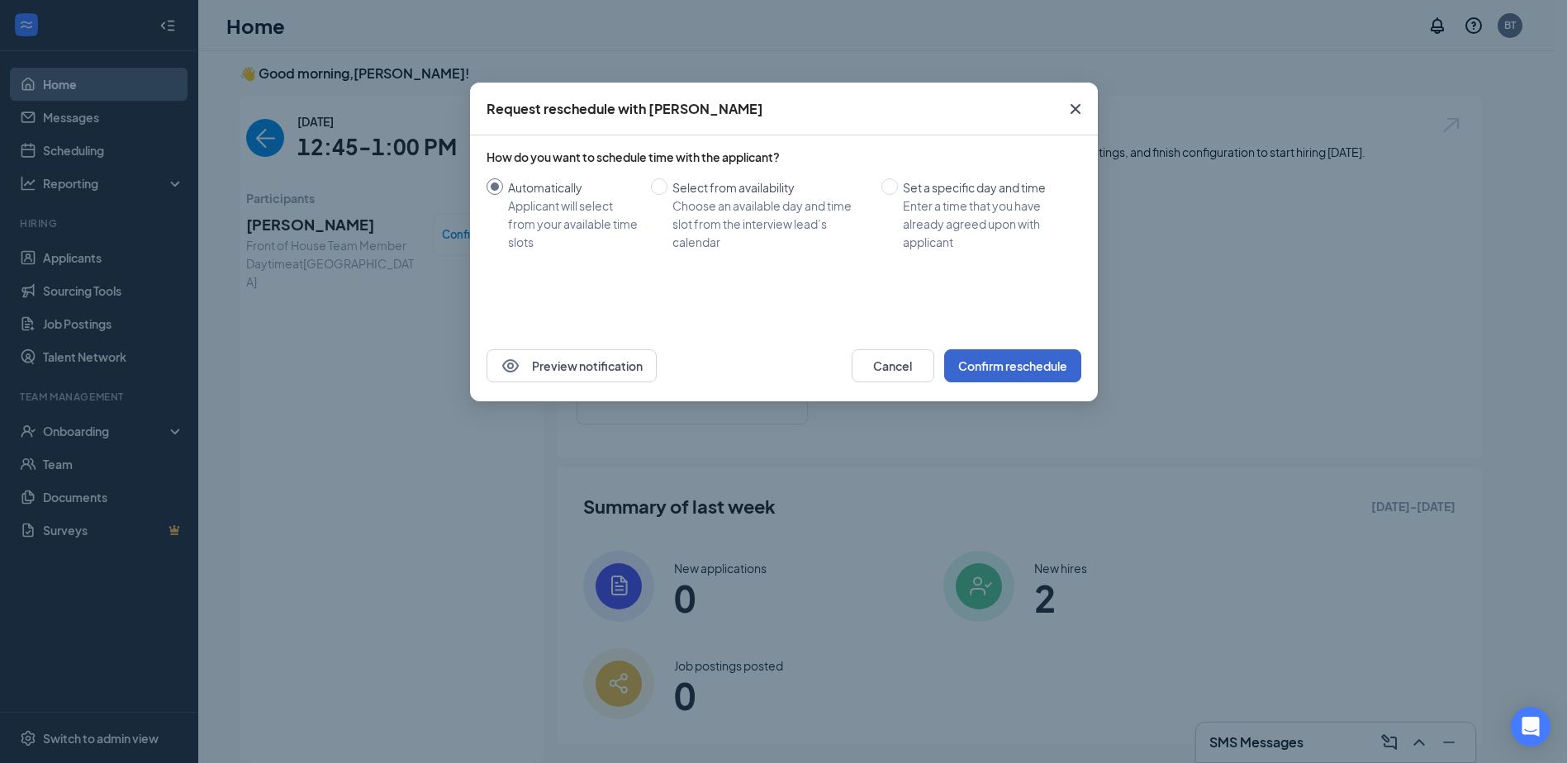 This screenshot has width=1567, height=763. Describe the element at coordinates (985, 188) in the screenshot. I see `div: Set a specific day and time` at that location.